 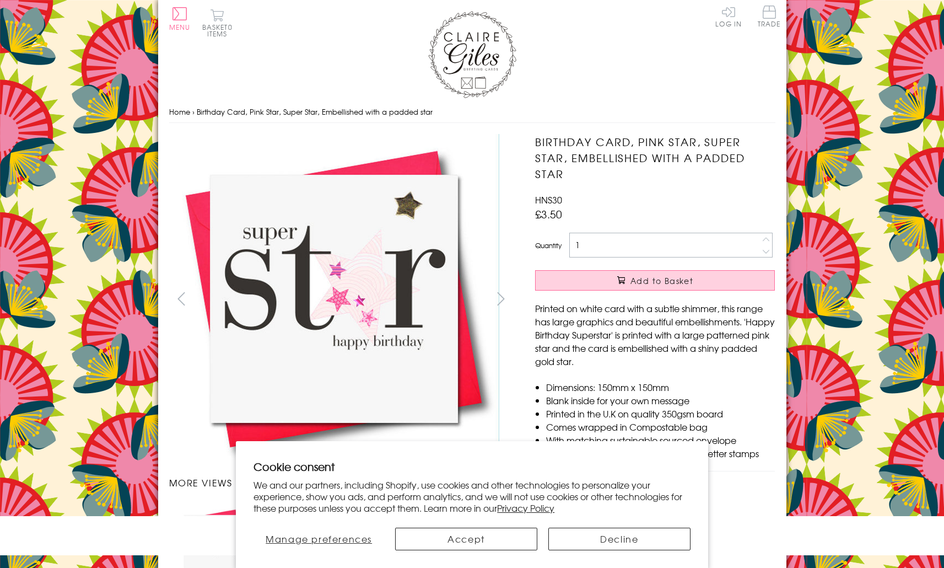 What do you see at coordinates (660, 440) in the screenshot?
I see `li: With matching sustainable sourced envelope` at bounding box center [660, 440].